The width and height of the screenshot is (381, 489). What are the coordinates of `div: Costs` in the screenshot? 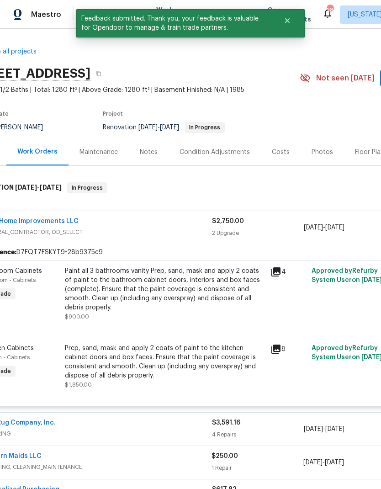 It's located at (281, 152).